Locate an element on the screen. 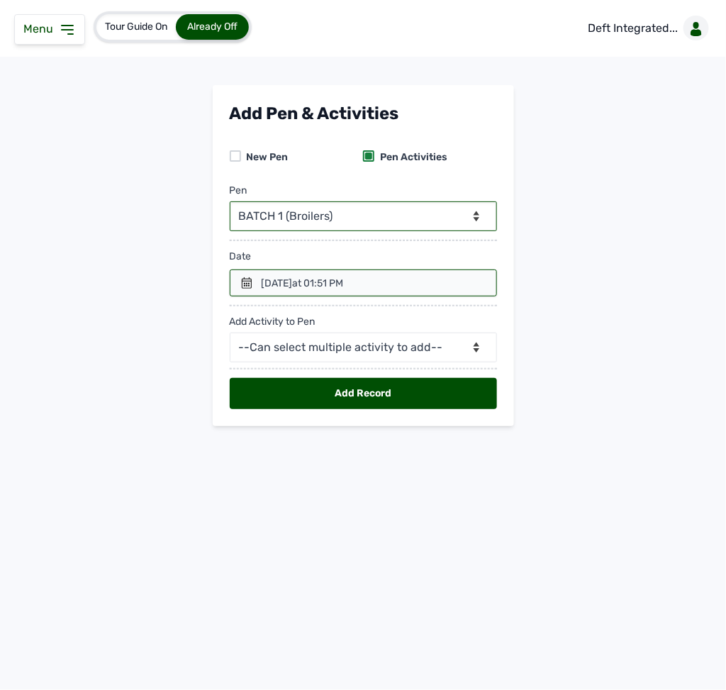 This screenshot has width=726, height=690. div: Add Pen & Activities is located at coordinates (363, 113).